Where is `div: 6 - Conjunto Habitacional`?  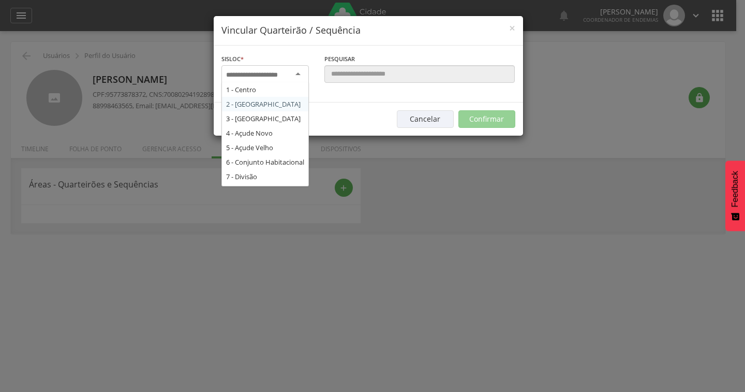
div: 6 - Conjunto Habitacional is located at coordinates (265, 162).